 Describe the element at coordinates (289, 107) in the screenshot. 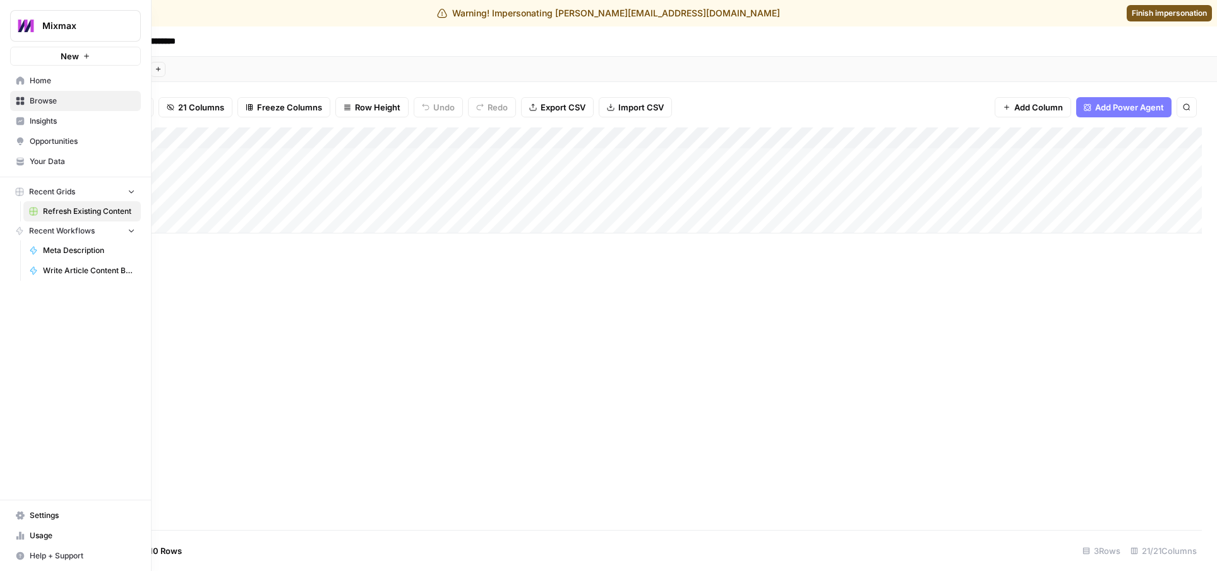

I see `span: Freeze Columns` at that location.